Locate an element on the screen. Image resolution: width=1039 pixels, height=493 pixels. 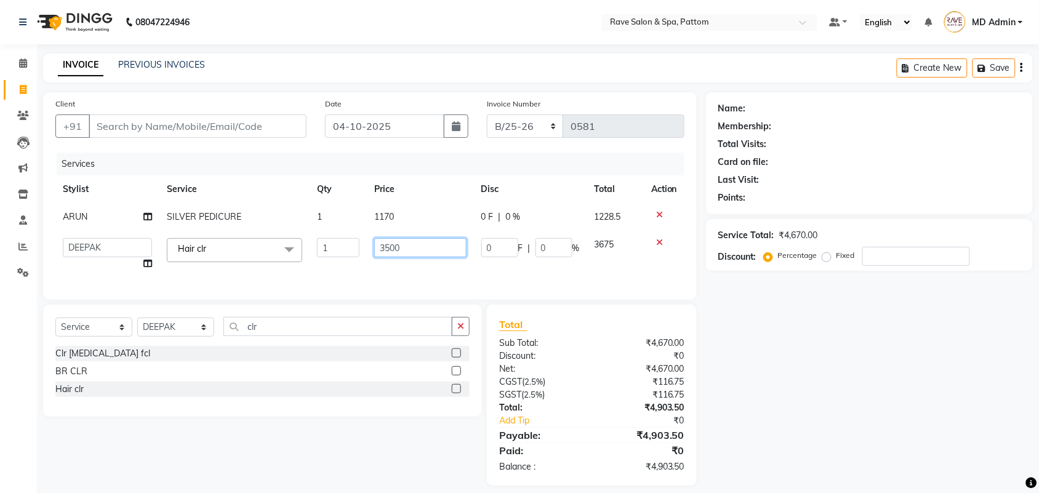
a: x is located at coordinates (209, 249).